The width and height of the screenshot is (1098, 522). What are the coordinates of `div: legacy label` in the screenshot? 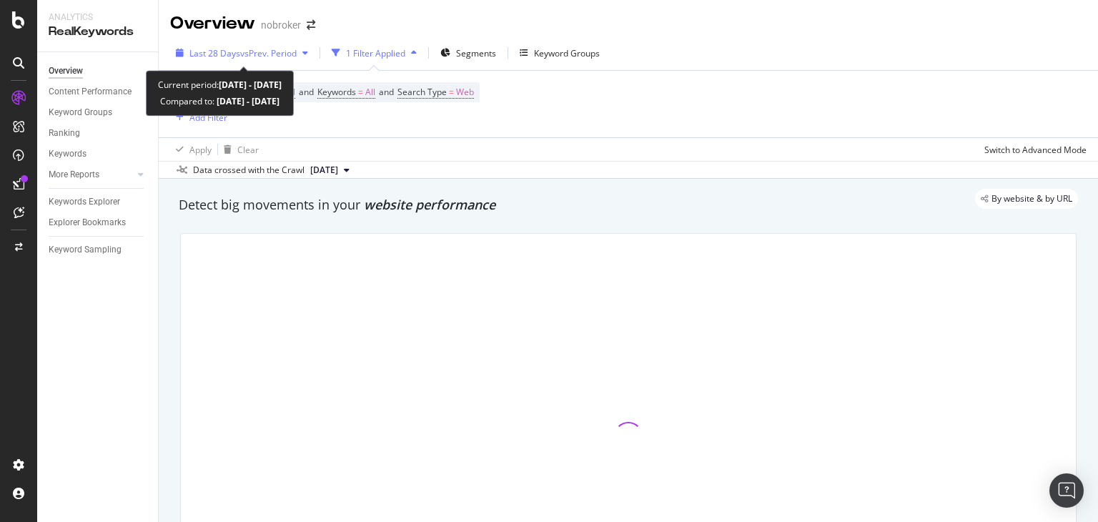 It's located at (1027, 199).